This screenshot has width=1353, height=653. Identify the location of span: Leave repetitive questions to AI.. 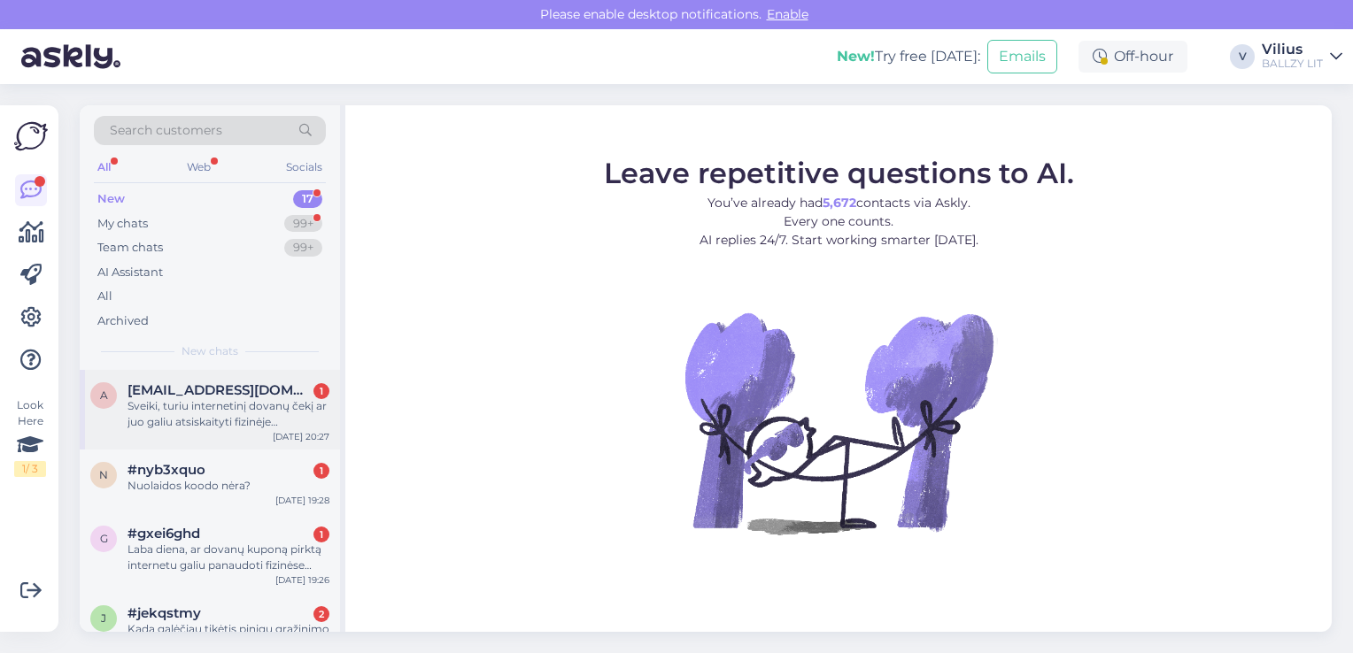
(839, 172).